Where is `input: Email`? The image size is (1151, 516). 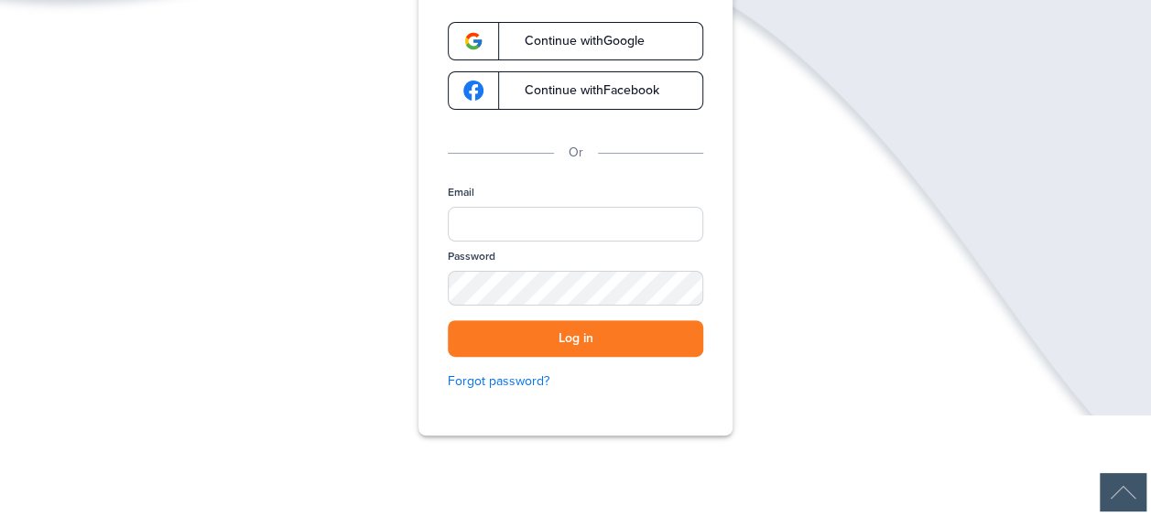
input: Email is located at coordinates (575, 224).